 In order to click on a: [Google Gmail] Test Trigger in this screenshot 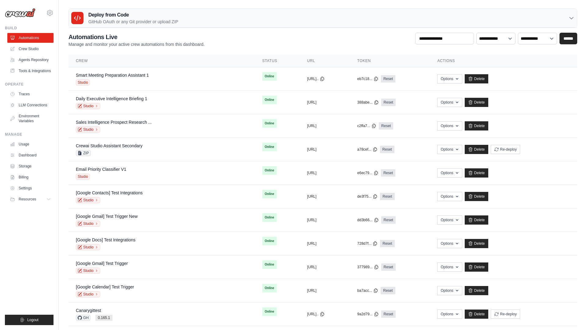, I will do `click(102, 263)`.